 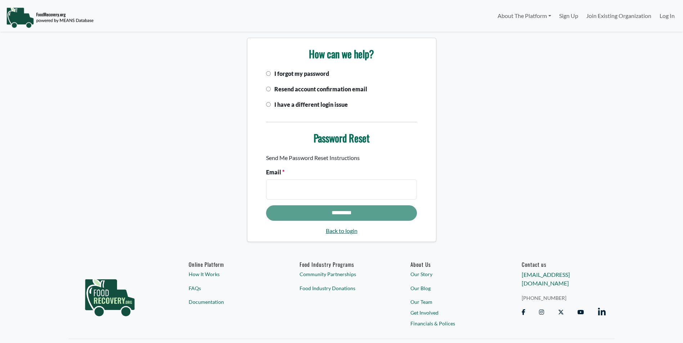 I want to click on h3: Password Reset, so click(x=341, y=138).